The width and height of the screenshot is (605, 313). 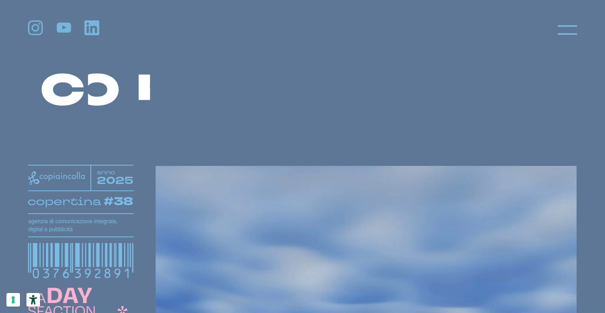 I want to click on button: Le tue preferenze relative al consenso per le tecnologie di tracciamento, so click(x=13, y=299).